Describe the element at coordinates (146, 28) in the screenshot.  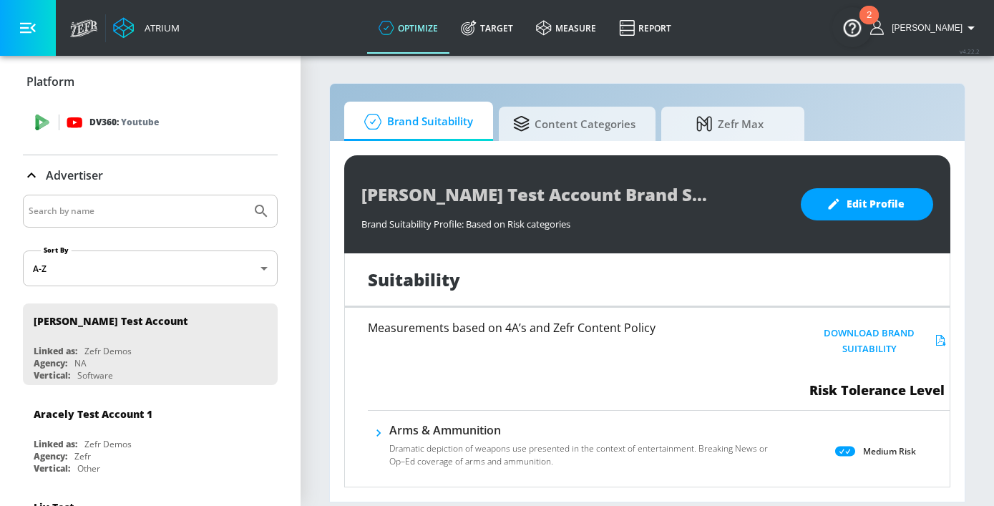
I see `a: Atrium` at that location.